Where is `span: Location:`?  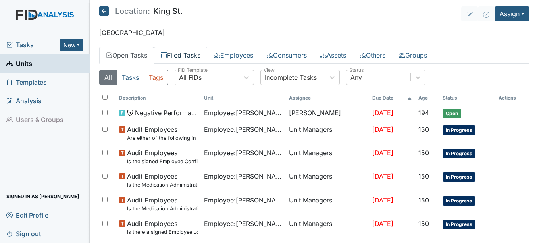 span: Location: is located at coordinates (132, 11).